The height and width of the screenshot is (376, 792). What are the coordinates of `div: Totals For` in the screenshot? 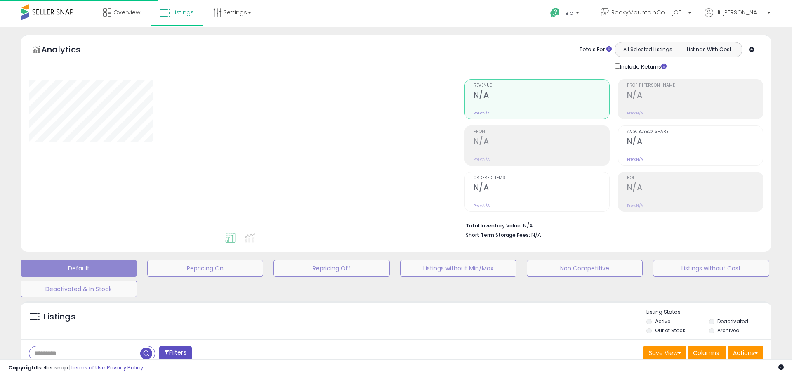 It's located at (596, 50).